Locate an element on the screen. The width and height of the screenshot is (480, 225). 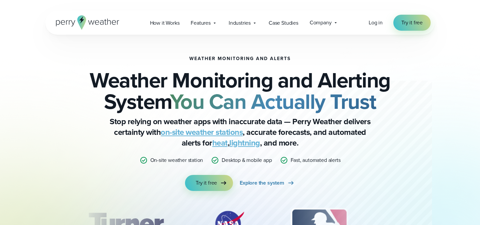
p: Stop relying on weather apps with inaccurate data — Perry Weather delivers certainty with , accur... is located at coordinates (240, 132).